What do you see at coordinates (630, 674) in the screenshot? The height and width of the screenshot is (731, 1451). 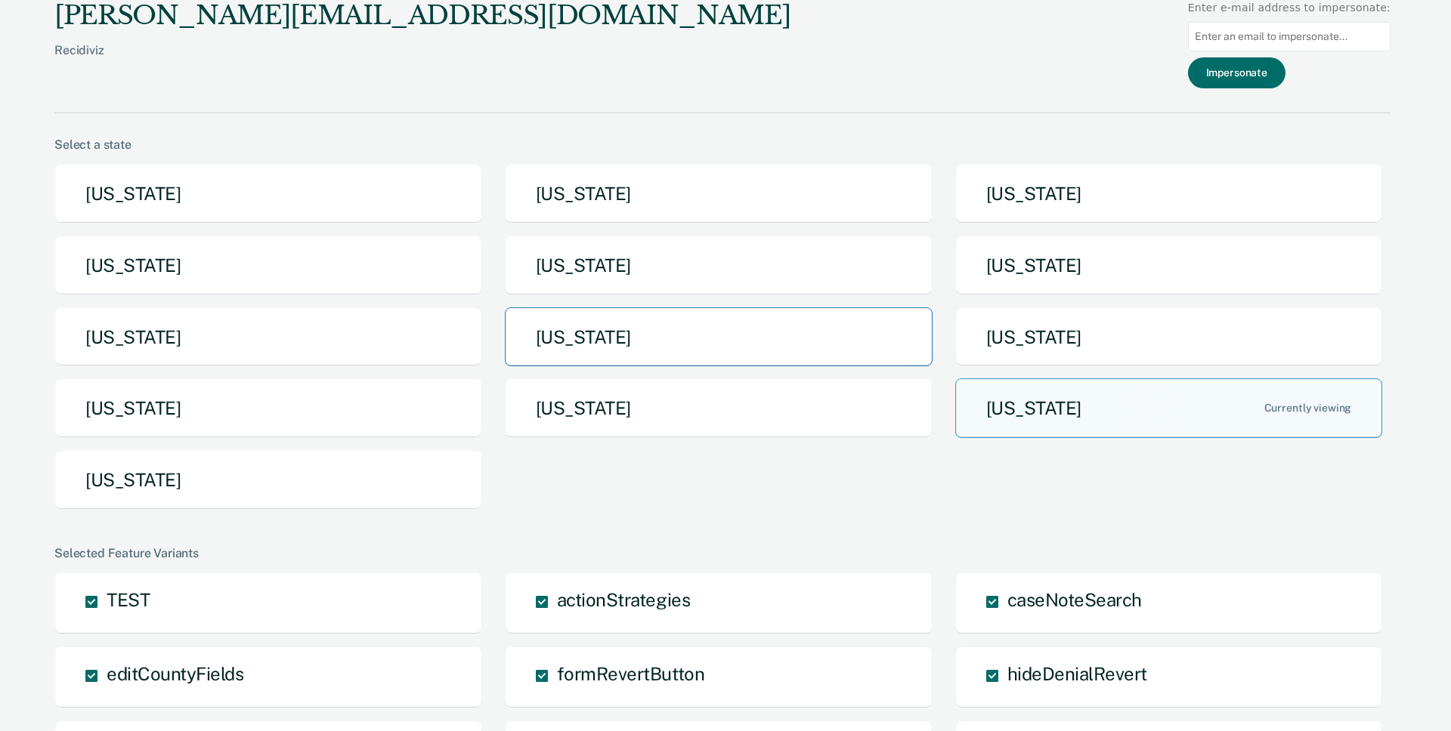 I see `span: formRevertButton` at bounding box center [630, 674].